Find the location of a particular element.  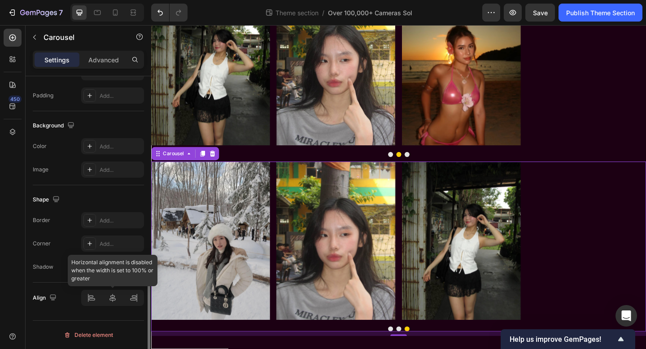

div: Background is located at coordinates (54, 126).